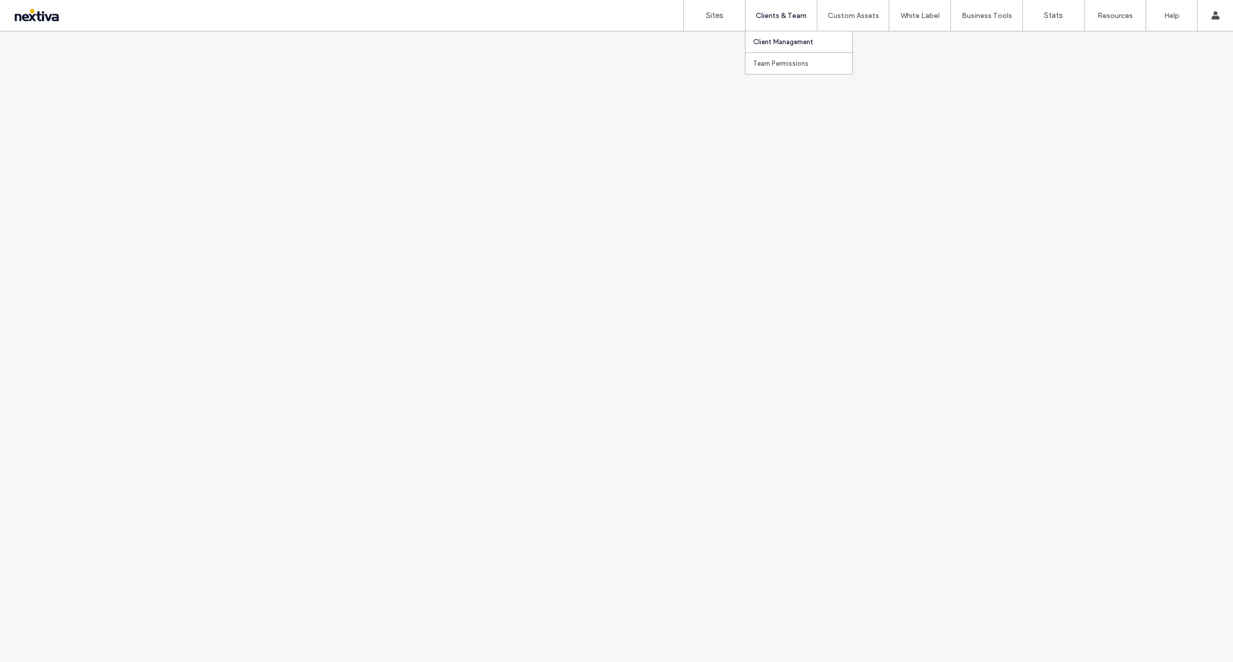 The width and height of the screenshot is (1233, 662). What do you see at coordinates (803, 63) in the screenshot?
I see `a: Team Permissions` at bounding box center [803, 63].